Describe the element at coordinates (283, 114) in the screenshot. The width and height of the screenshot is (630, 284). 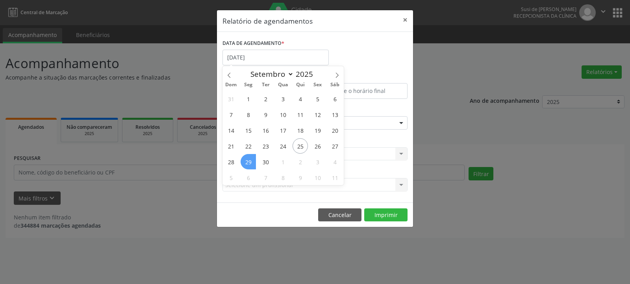
I see `span: Setembro 10, 2025` at that location.